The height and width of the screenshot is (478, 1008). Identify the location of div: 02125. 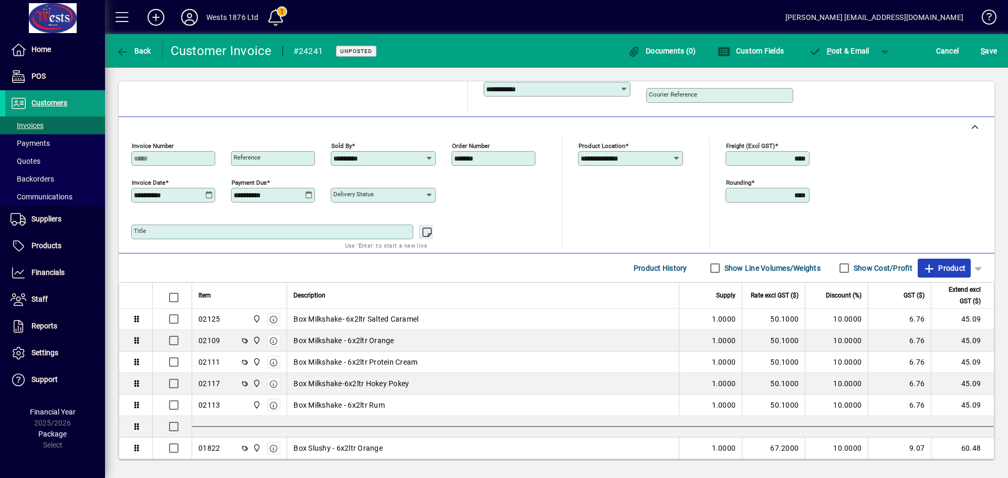
(209, 319).